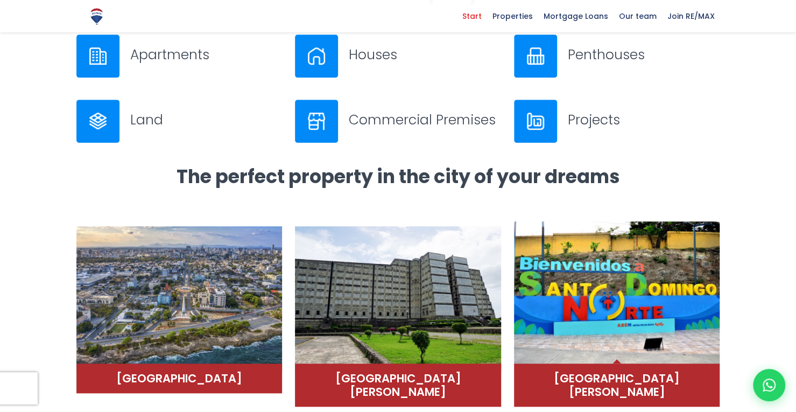  I want to click on font: Penthouses, so click(606, 54).